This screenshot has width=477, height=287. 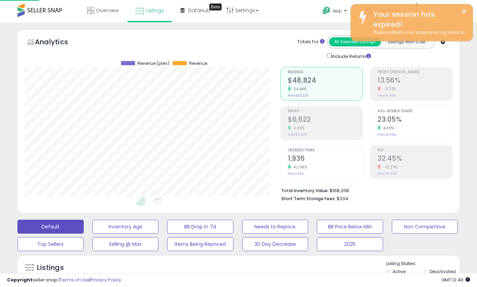 What do you see at coordinates (326, 10) in the screenshot?
I see `i: Get Help` at bounding box center [326, 10].